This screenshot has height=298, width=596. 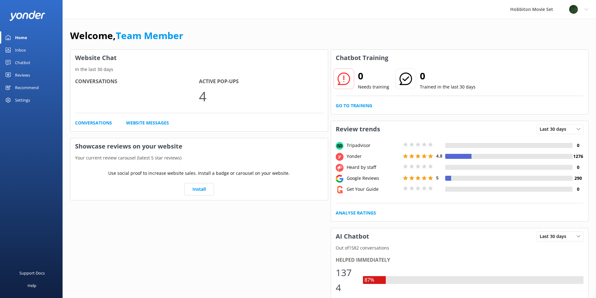 I want to click on h1: Welcome,, so click(x=127, y=36).